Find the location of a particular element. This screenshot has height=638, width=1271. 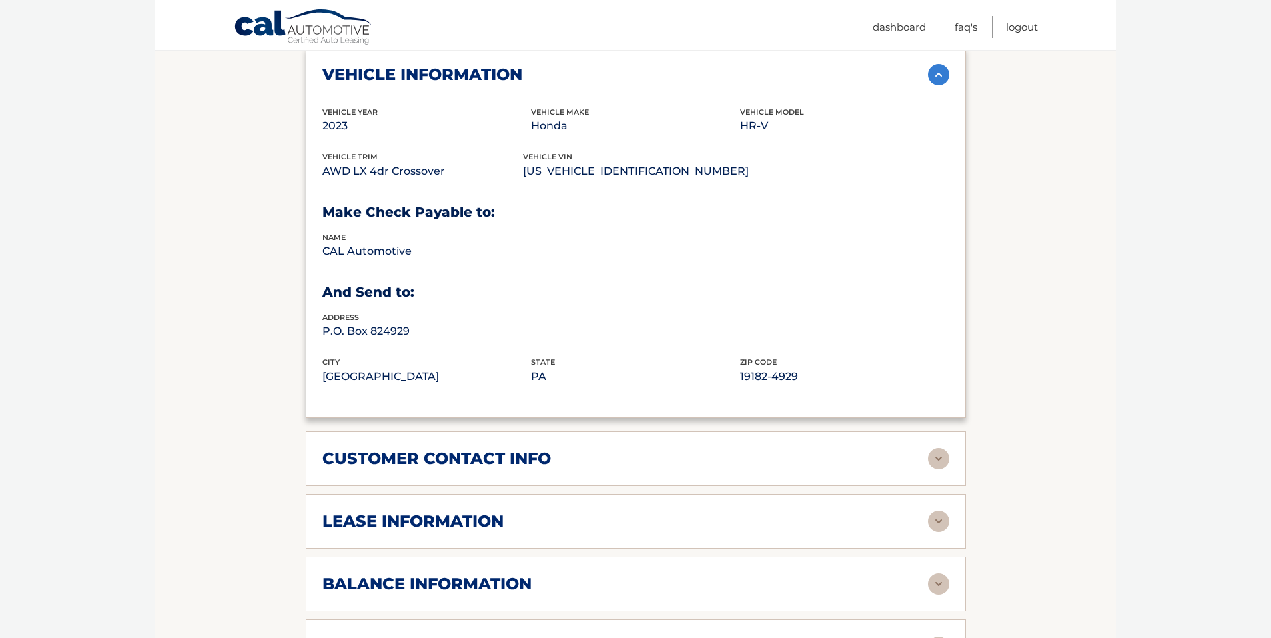

p: CAL Automotive is located at coordinates (426, 252).